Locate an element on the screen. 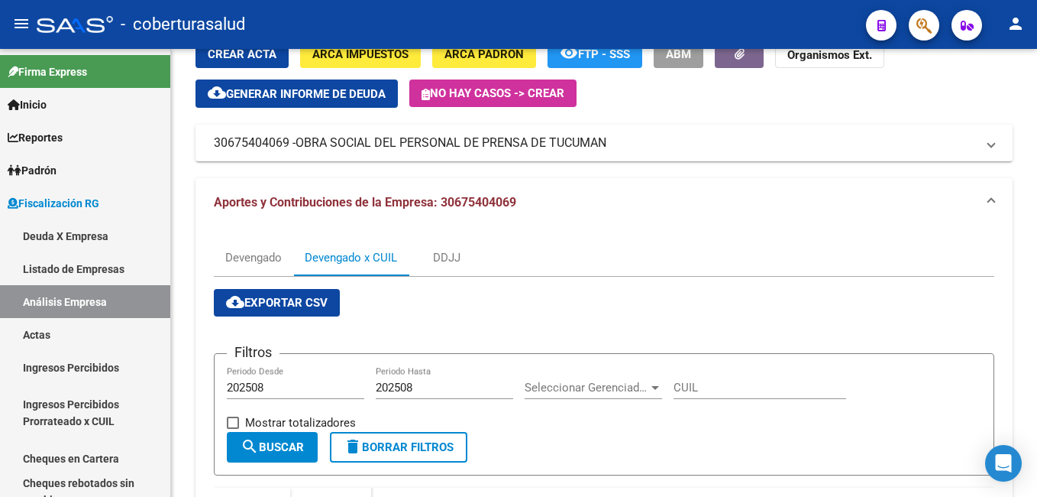 This screenshot has width=1037, height=497. span: ABM is located at coordinates (678, 54).